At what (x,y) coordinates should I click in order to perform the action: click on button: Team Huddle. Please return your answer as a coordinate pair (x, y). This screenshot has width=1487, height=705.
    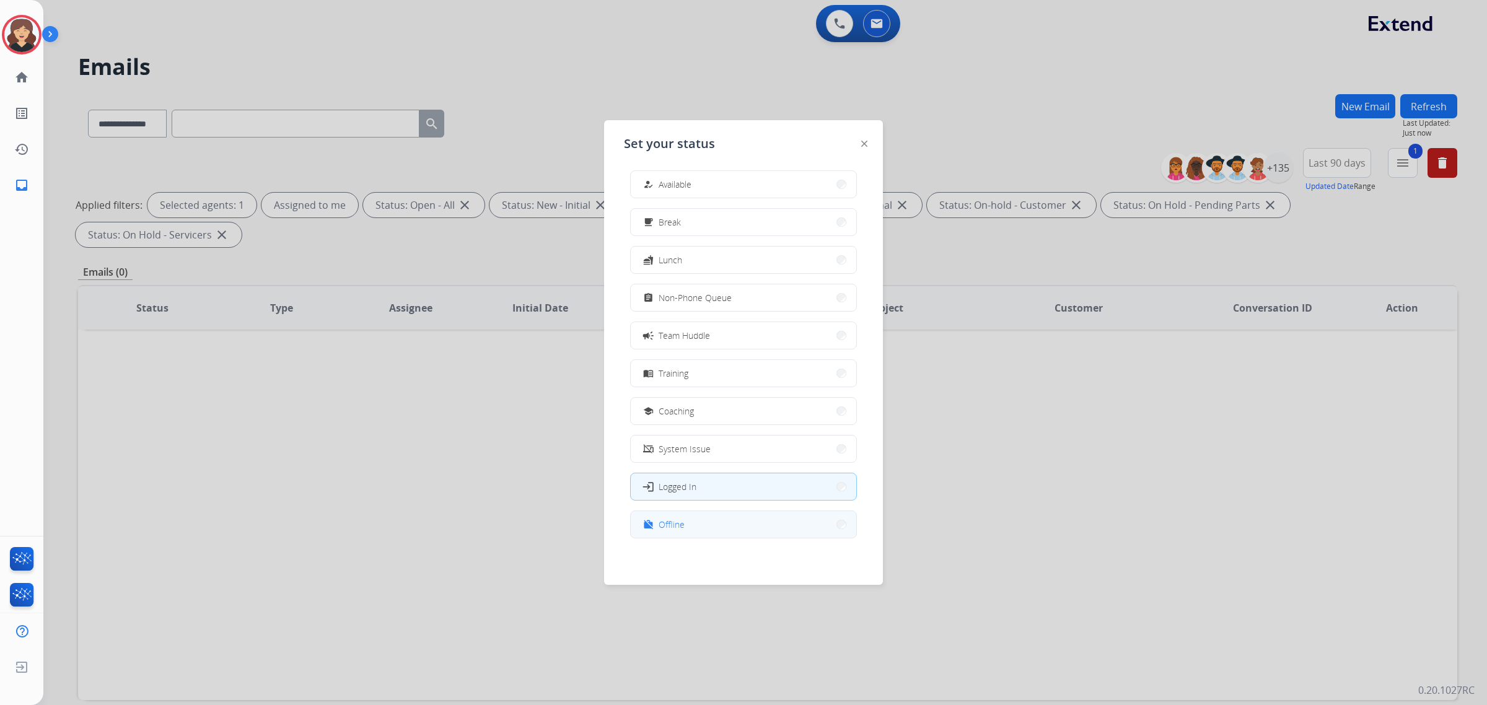
    Looking at the image, I should click on (744, 335).